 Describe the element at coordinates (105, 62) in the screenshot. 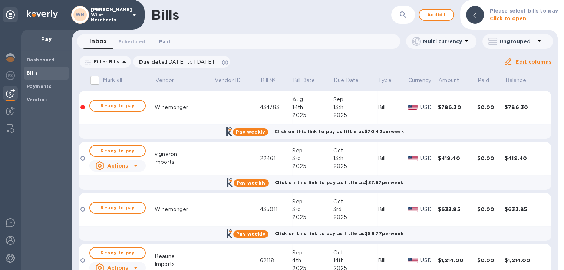

I see `p: Filter Bills` at that location.